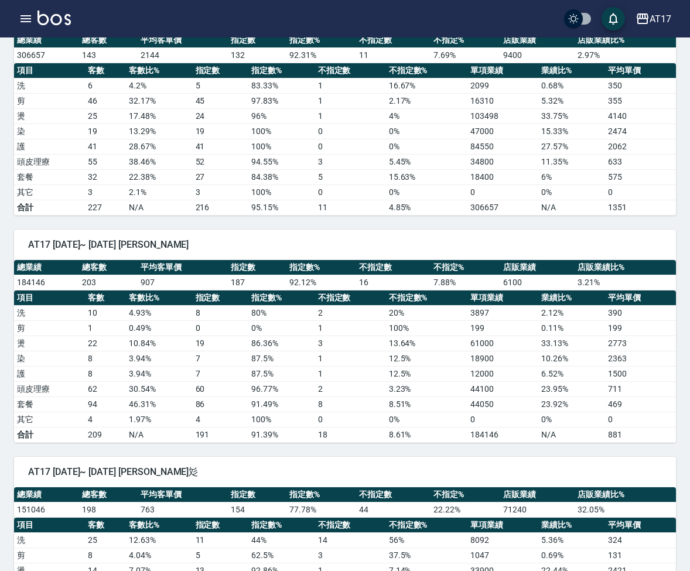 The width and height of the screenshot is (690, 571). What do you see at coordinates (350, 313) in the screenshot?
I see `td: 2` at bounding box center [350, 313].